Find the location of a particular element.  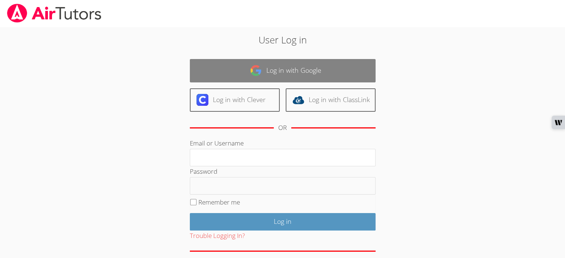

h2: User Log in is located at coordinates (282, 40).